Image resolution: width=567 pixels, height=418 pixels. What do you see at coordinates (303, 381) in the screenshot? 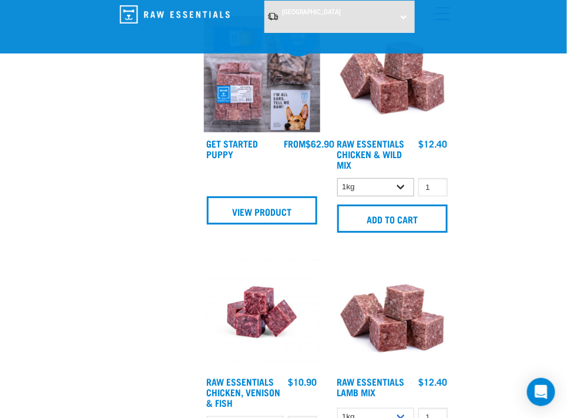
I see `div: $10.90` at bounding box center [303, 381].